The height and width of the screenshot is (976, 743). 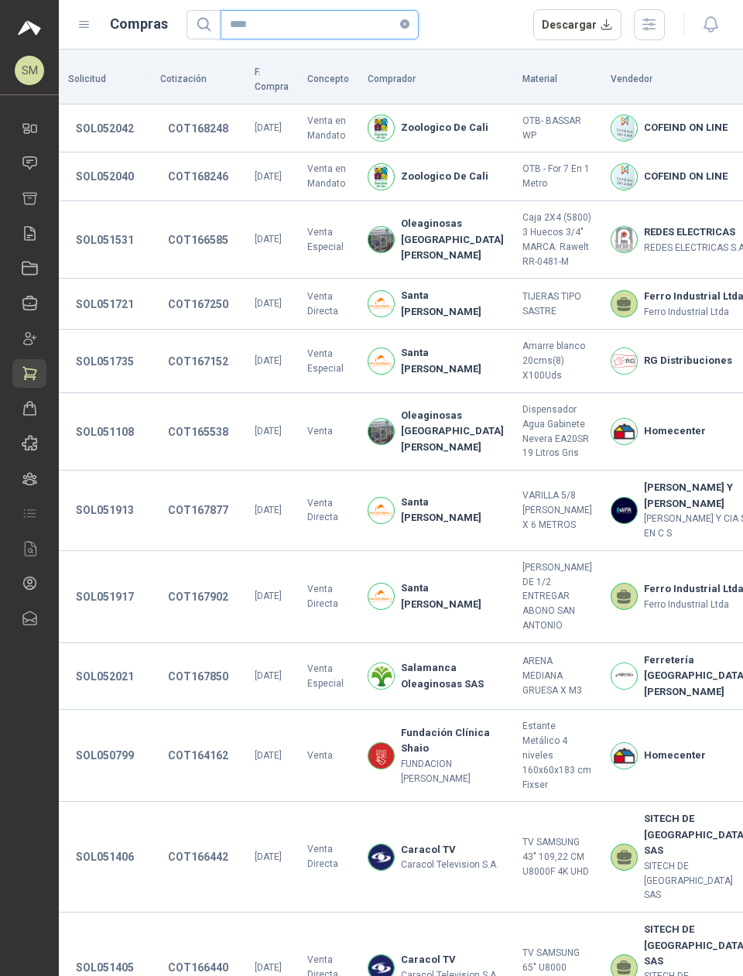 What do you see at coordinates (198, 304) in the screenshot?
I see `button: COT167250` at bounding box center [198, 304].